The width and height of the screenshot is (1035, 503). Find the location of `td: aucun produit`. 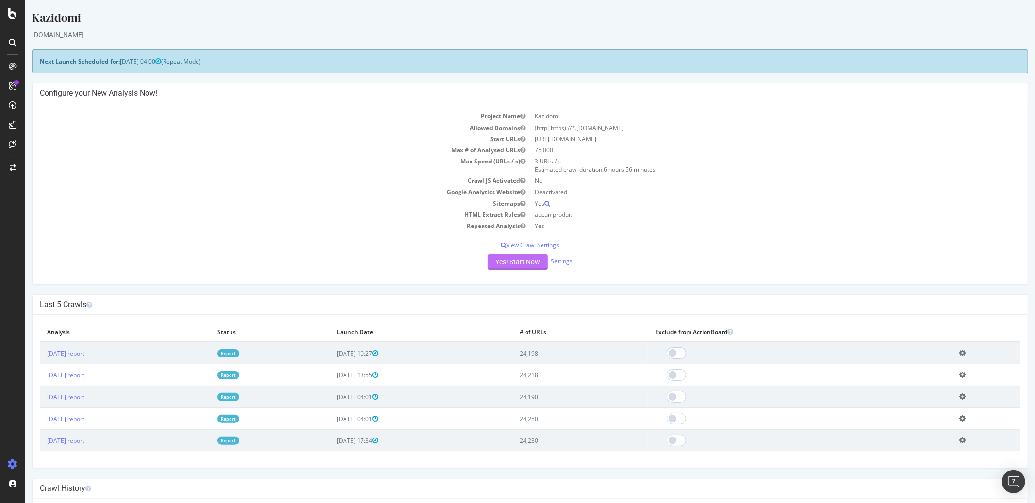

td: aucun produit is located at coordinates (750, 215).